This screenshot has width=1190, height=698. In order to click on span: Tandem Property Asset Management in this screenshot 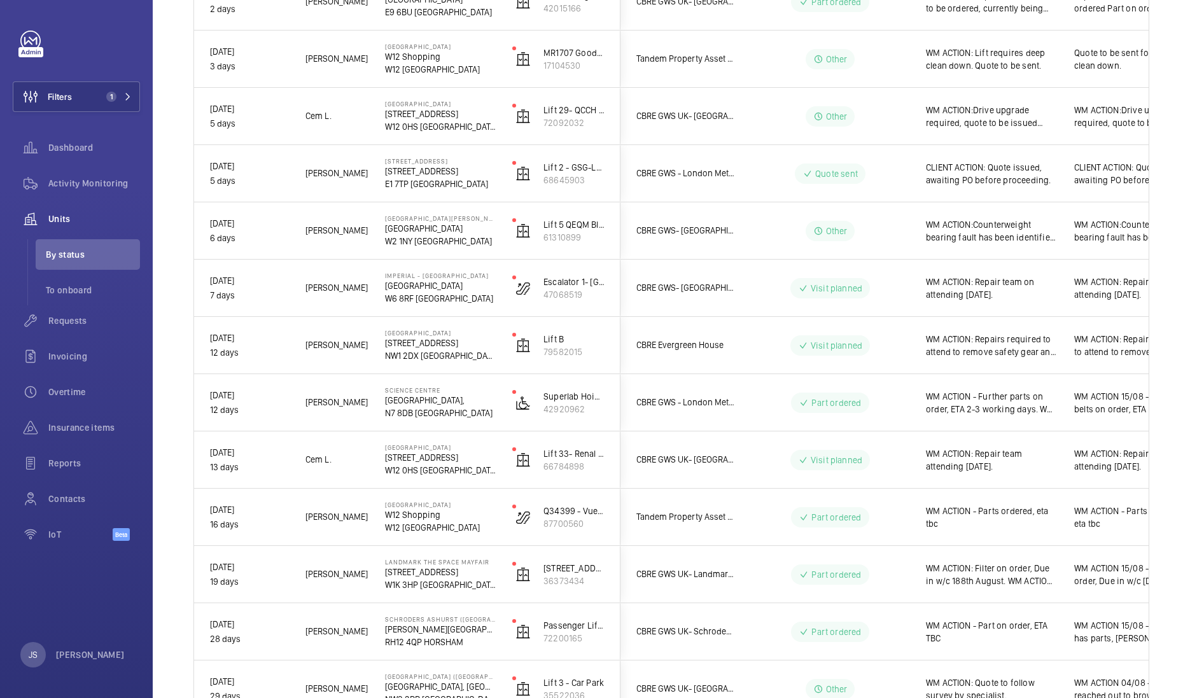, I will do `click(686, 517)`.